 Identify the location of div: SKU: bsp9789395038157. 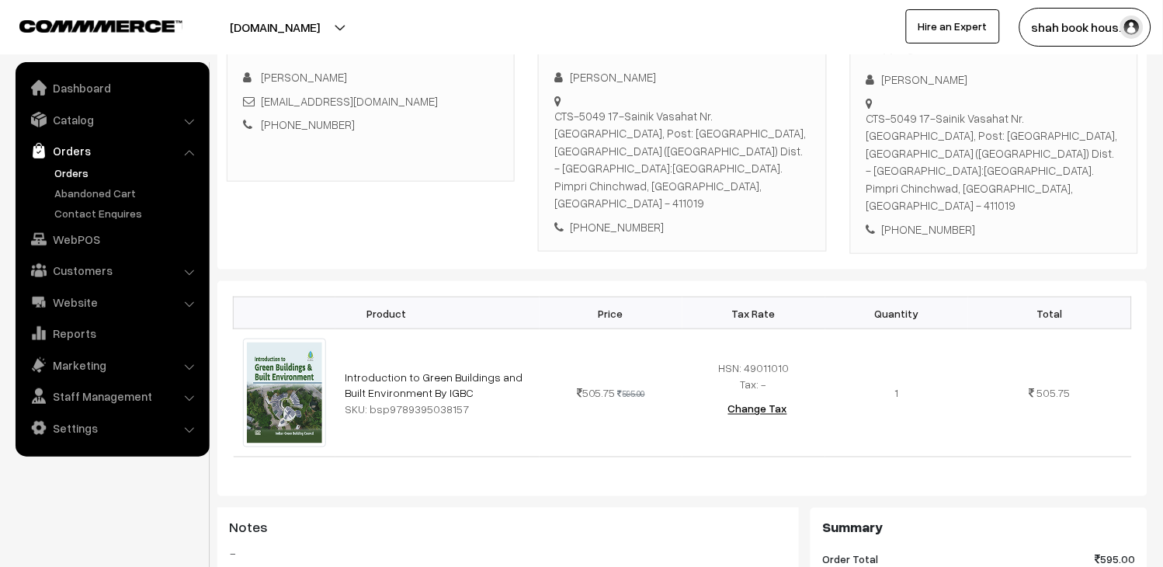
(437, 409).